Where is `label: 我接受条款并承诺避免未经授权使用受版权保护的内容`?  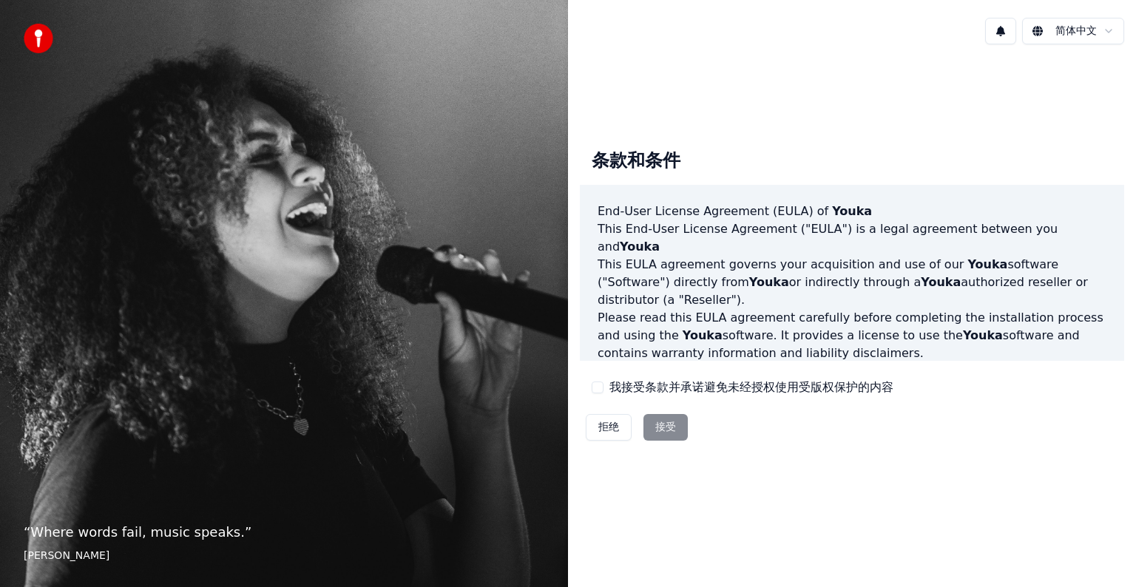 label: 我接受条款并承诺避免未经授权使用受版权保护的内容 is located at coordinates (751, 388).